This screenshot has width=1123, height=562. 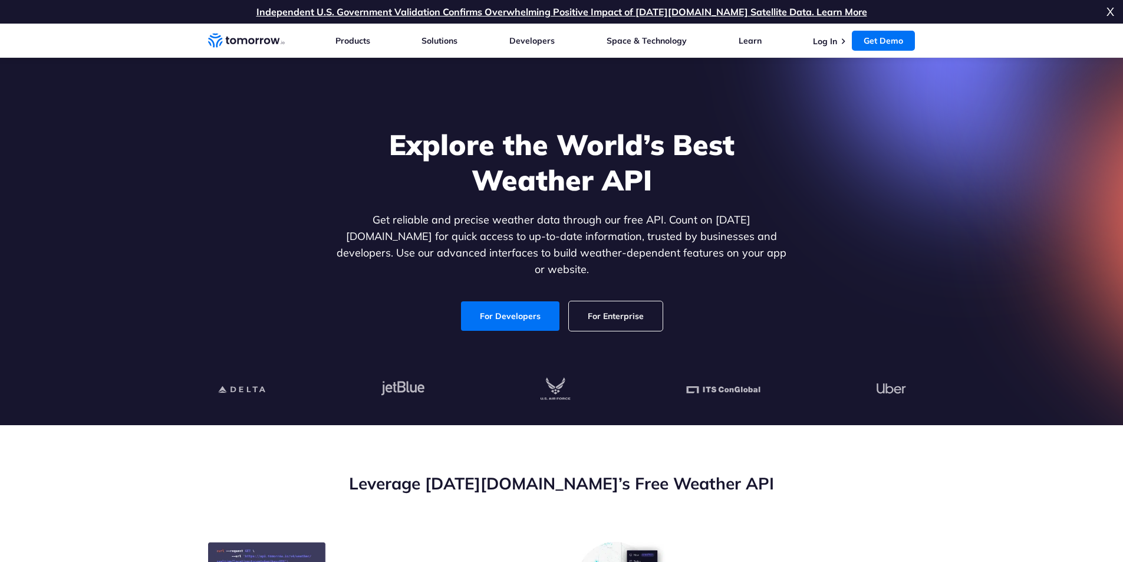 What do you see at coordinates (647, 41) in the screenshot?
I see `a: Space & Technology` at bounding box center [647, 41].